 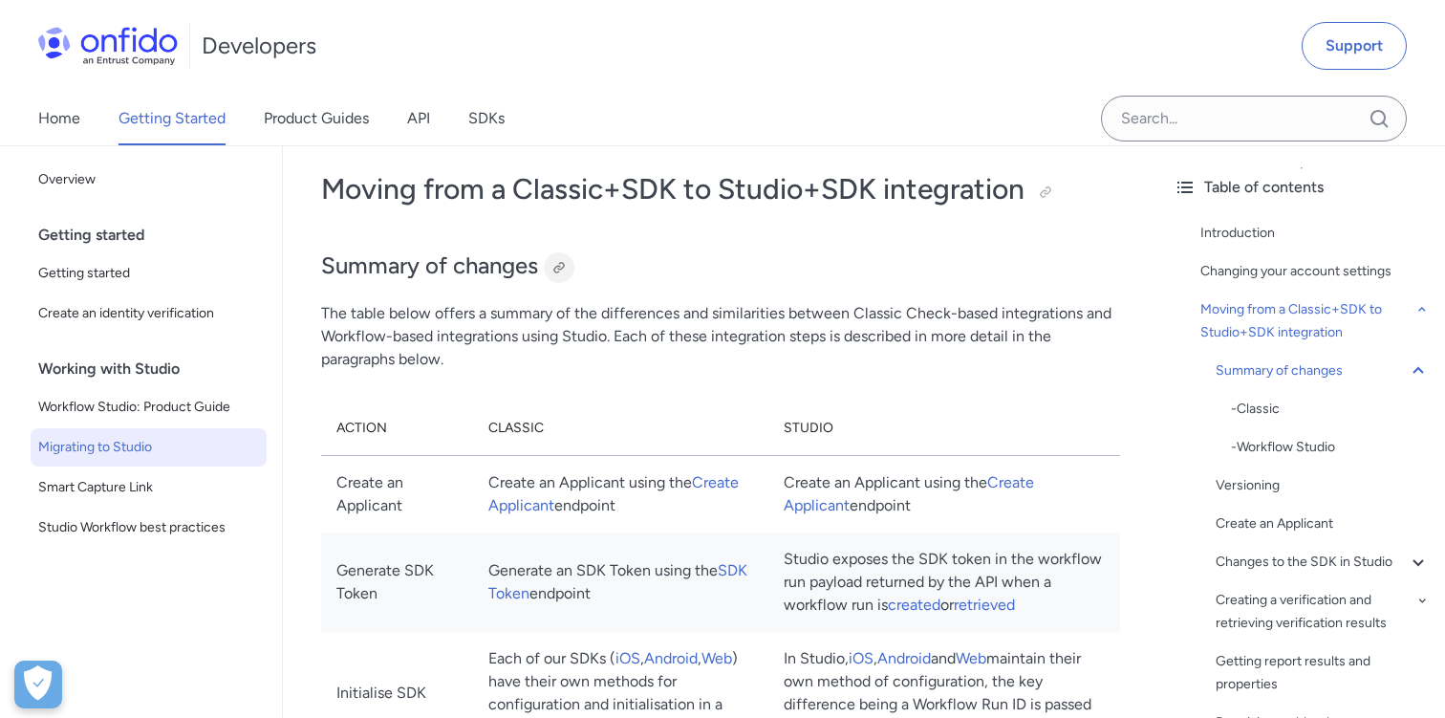 I want to click on a: API, so click(x=419, y=119).